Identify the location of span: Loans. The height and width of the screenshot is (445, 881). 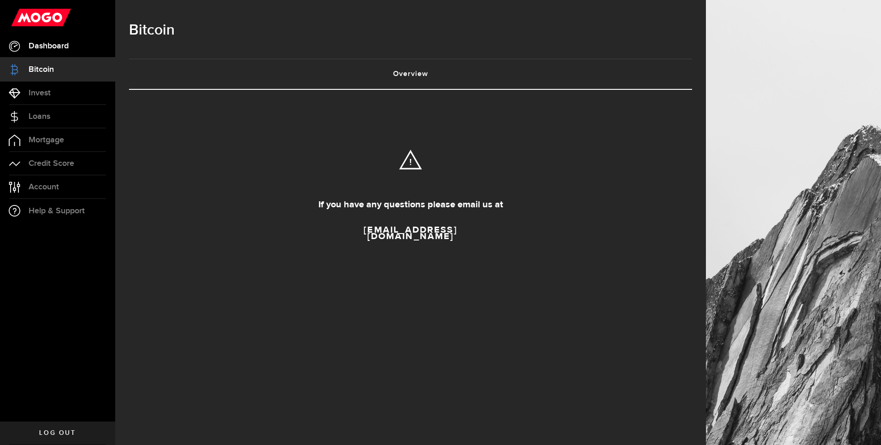
(39, 117).